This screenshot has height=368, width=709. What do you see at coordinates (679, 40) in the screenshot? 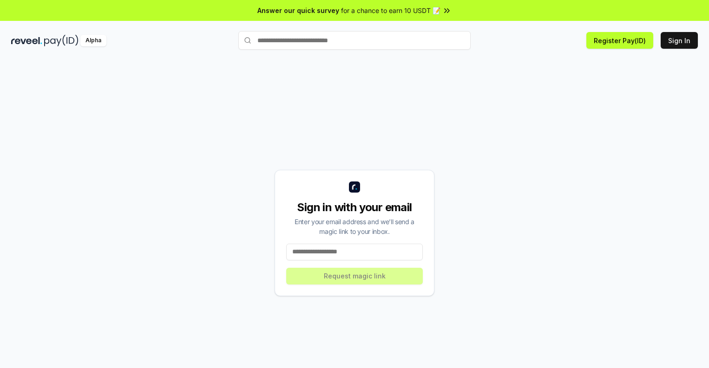
I see `button: Sign In` at bounding box center [679, 40].